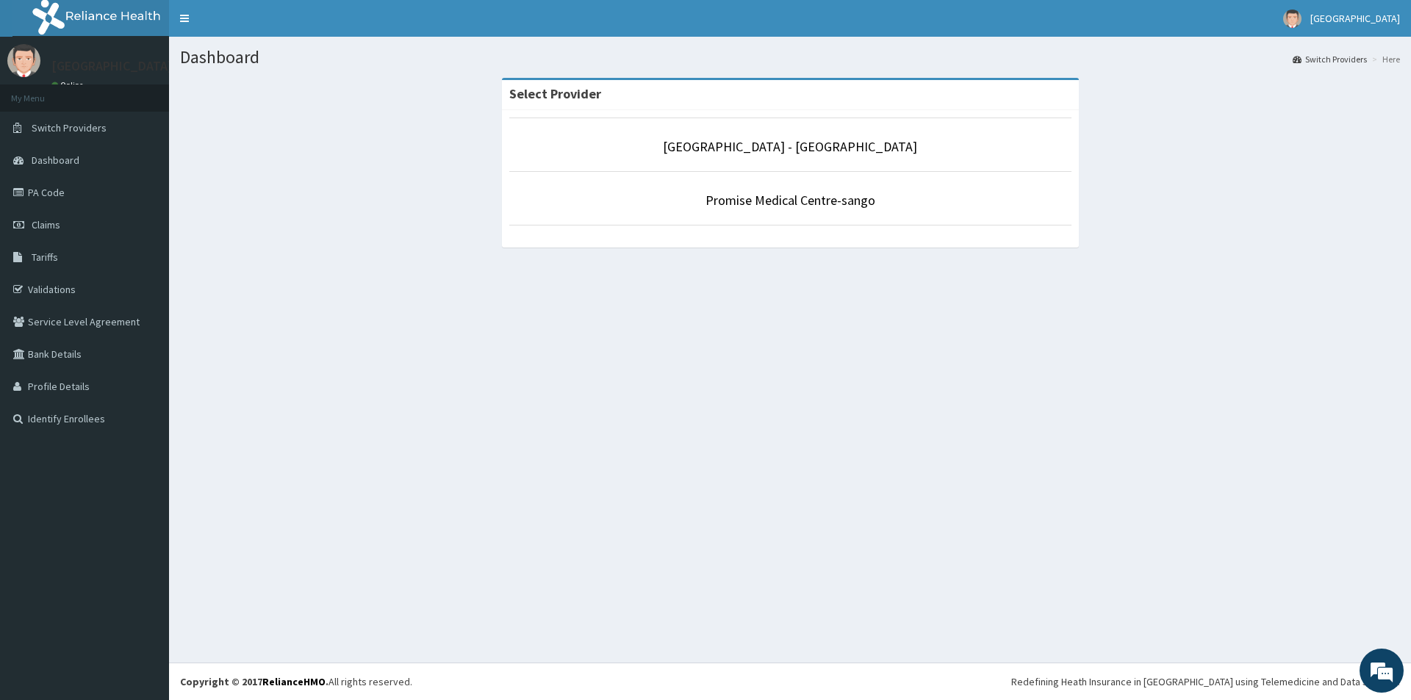 Image resolution: width=1411 pixels, height=700 pixels. Describe the element at coordinates (294, 682) in the screenshot. I see `a: RelianceHMO` at that location.